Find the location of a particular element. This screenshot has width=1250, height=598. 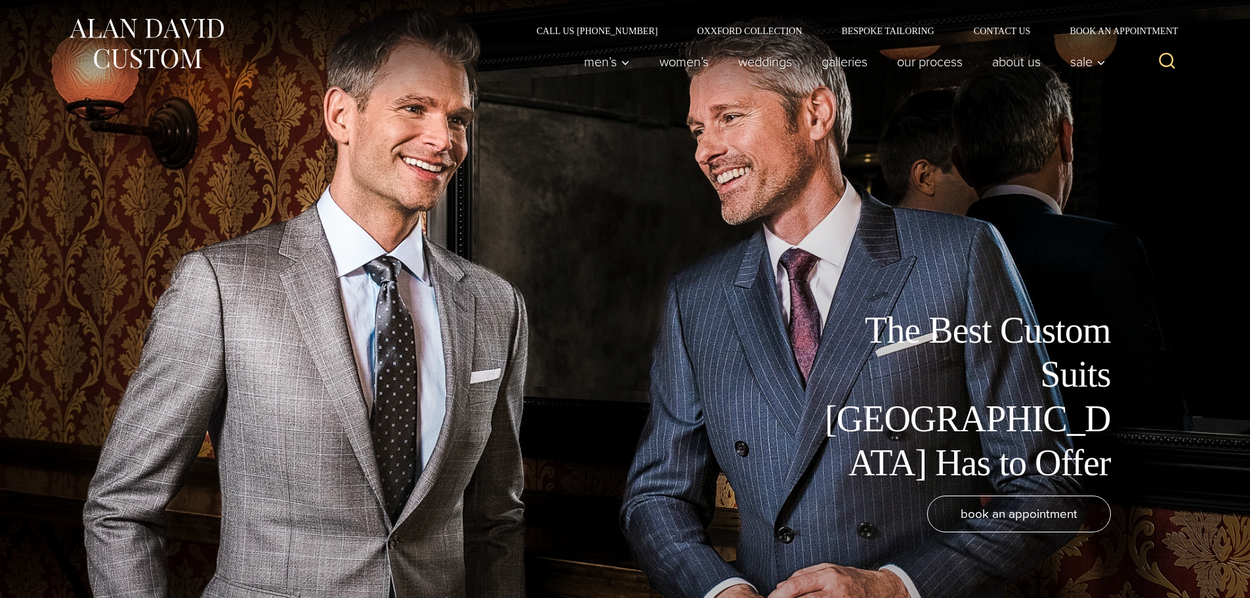

a: Galleries is located at coordinates (844, 62).